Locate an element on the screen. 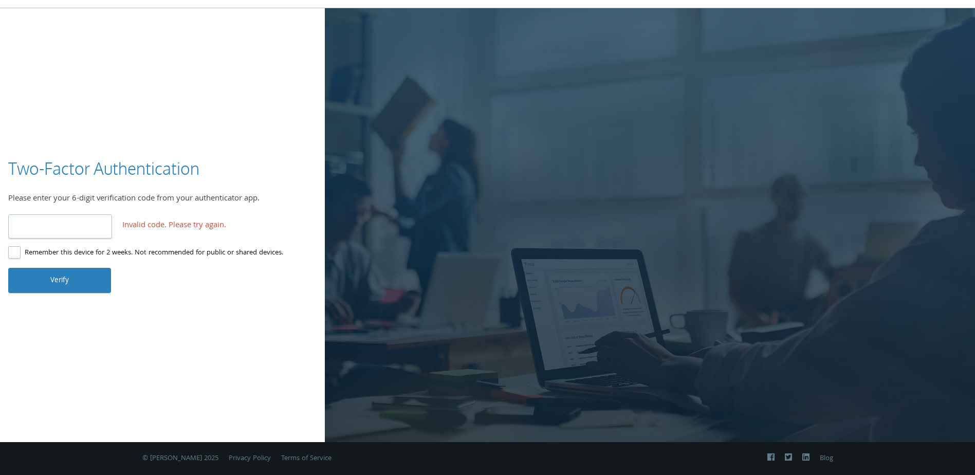  a: Privacy Policy is located at coordinates (250, 459).